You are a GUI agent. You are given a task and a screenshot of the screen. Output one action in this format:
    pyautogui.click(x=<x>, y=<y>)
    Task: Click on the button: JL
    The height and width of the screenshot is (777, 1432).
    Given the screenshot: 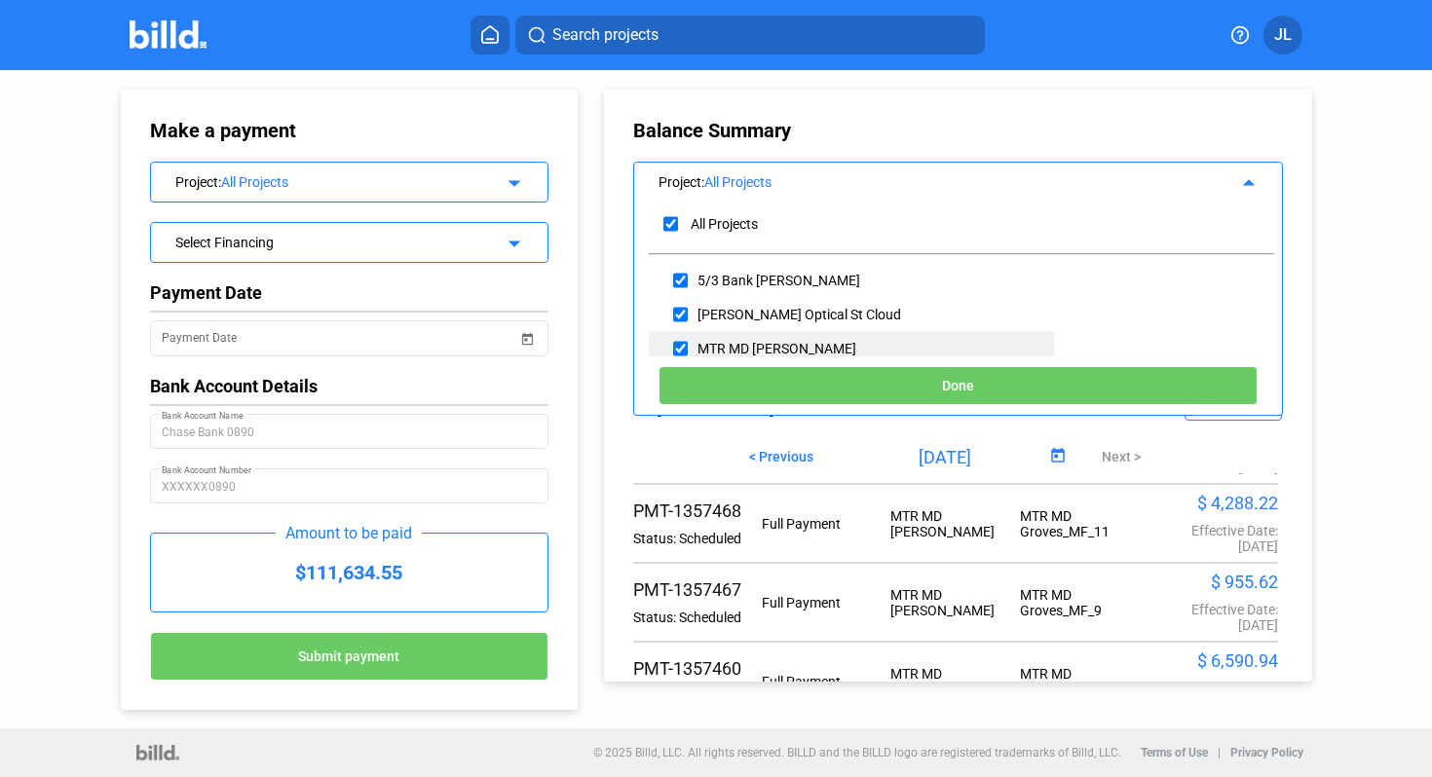 What is the action you would take?
    pyautogui.click(x=1283, y=35)
    